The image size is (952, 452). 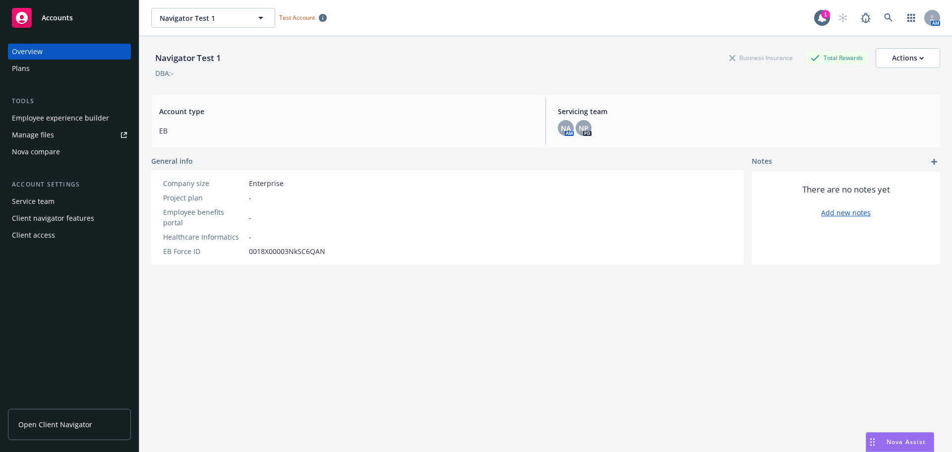 I want to click on span: General info, so click(x=172, y=161).